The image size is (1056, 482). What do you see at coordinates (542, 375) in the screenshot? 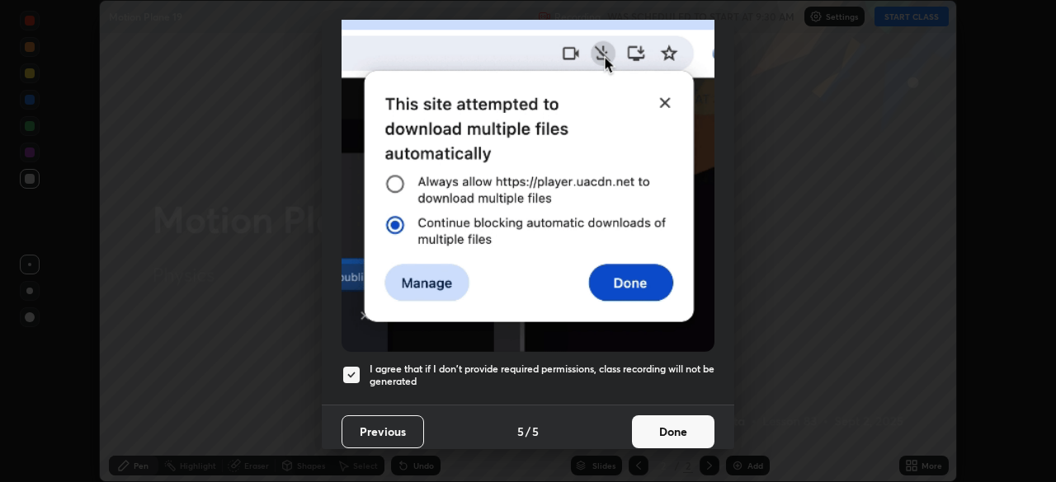
I see `h5: I agree that if I don't provide required permissions, class recording will not be generated` at bounding box center [542, 375].